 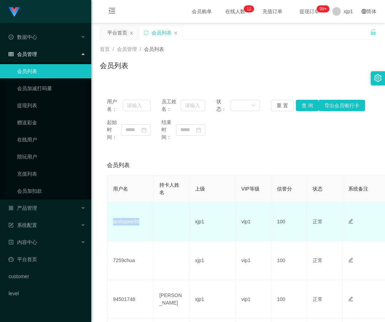 I want to click on i: 图标: sync, so click(x=146, y=33).